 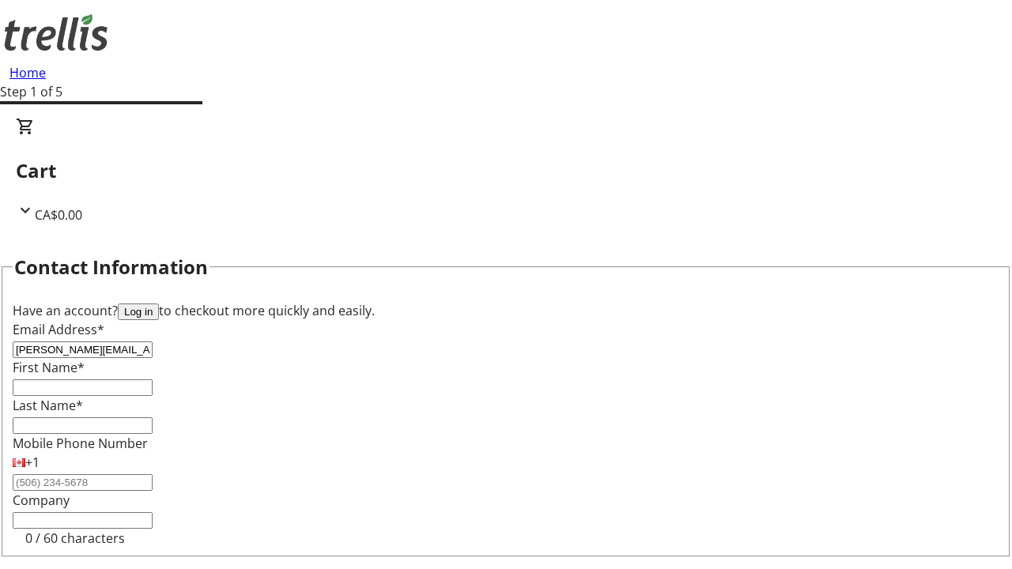 I want to click on button: Log in, so click(x=138, y=311).